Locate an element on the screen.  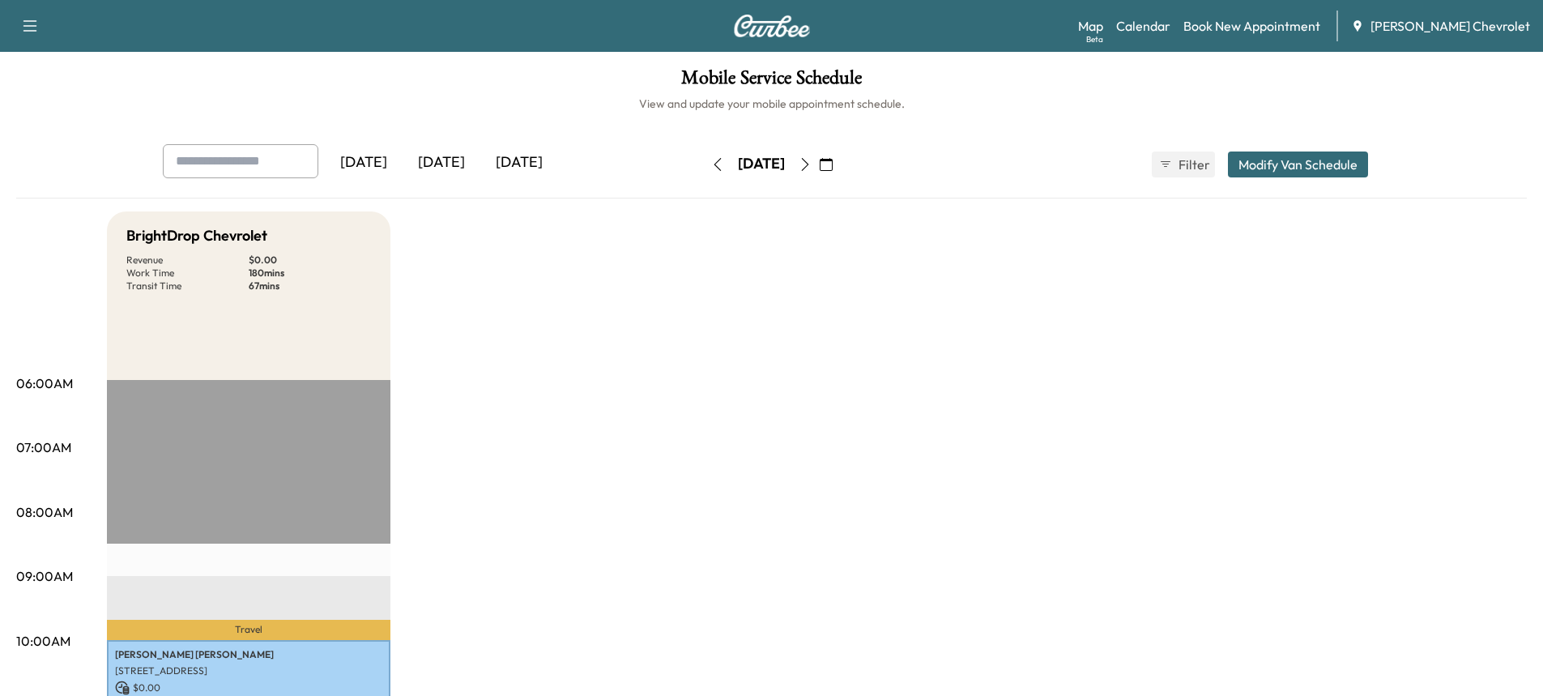
a: MapBeta is located at coordinates (1090, 26).